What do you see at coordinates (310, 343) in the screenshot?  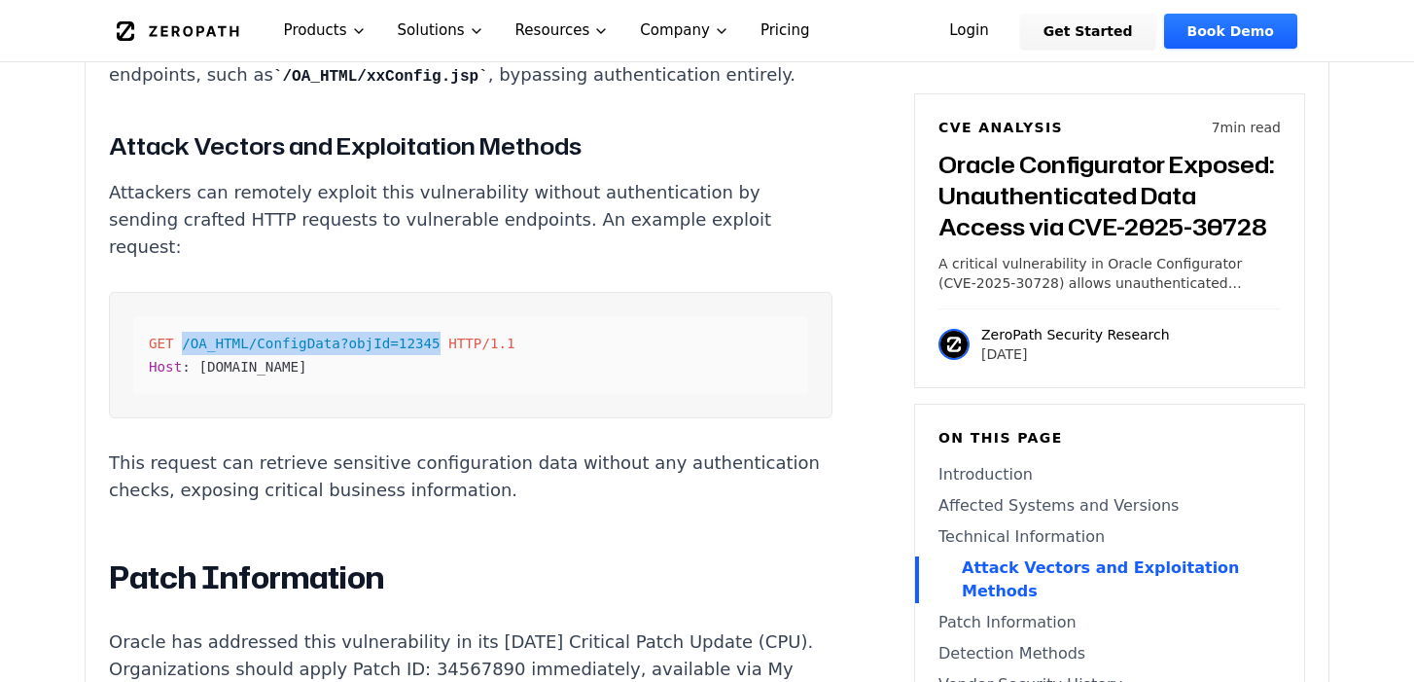 I see `span: /OA_HTML/ConfigData?objId=12345` at bounding box center [310, 343].